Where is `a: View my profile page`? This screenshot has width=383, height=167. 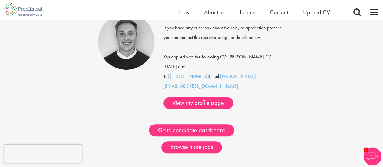
a: View my profile page is located at coordinates (198, 103).